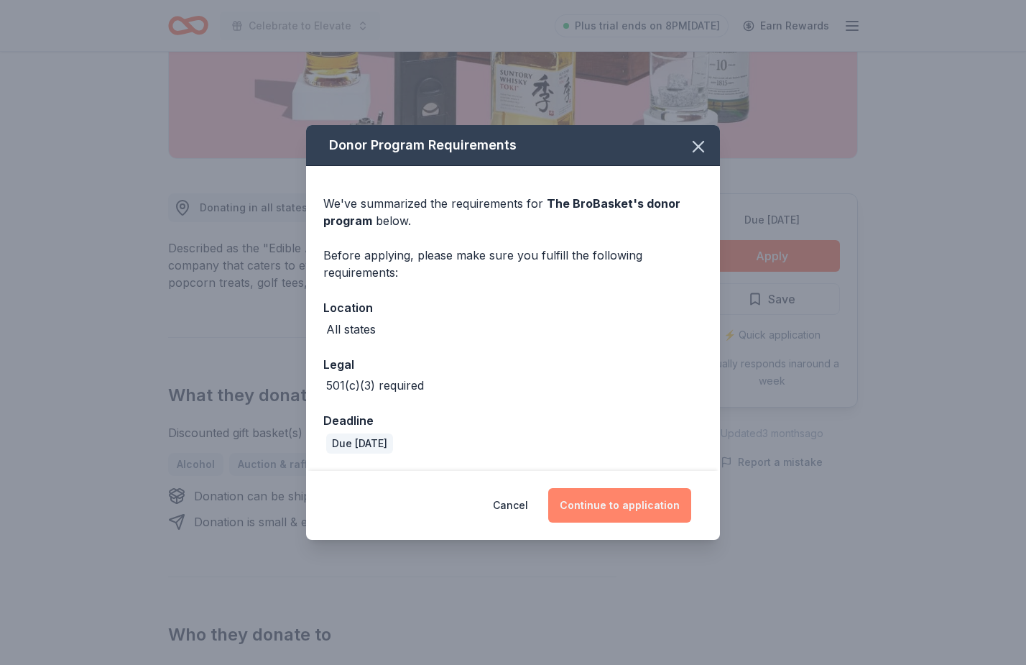 Image resolution: width=1026 pixels, height=665 pixels. What do you see at coordinates (513, 212) in the screenshot?
I see `div: We've summarized the requirements for below.` at bounding box center [513, 212].